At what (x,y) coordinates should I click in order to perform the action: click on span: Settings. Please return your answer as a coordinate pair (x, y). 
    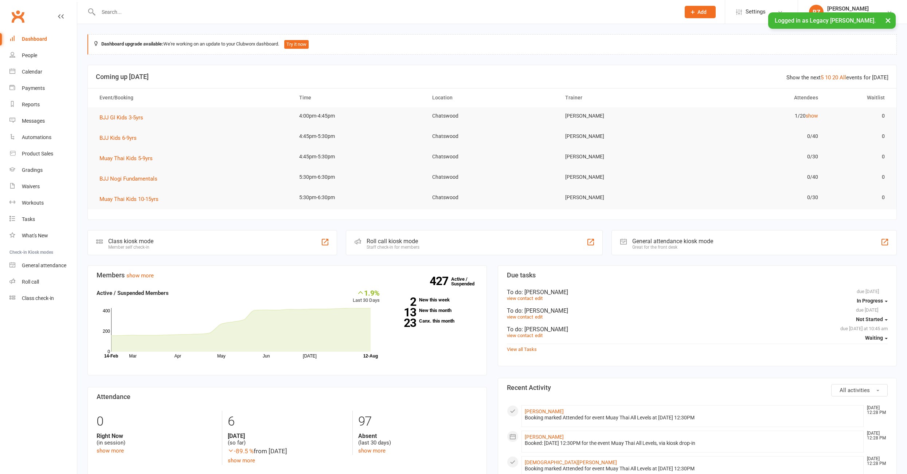
    Looking at the image, I should click on (755, 12).